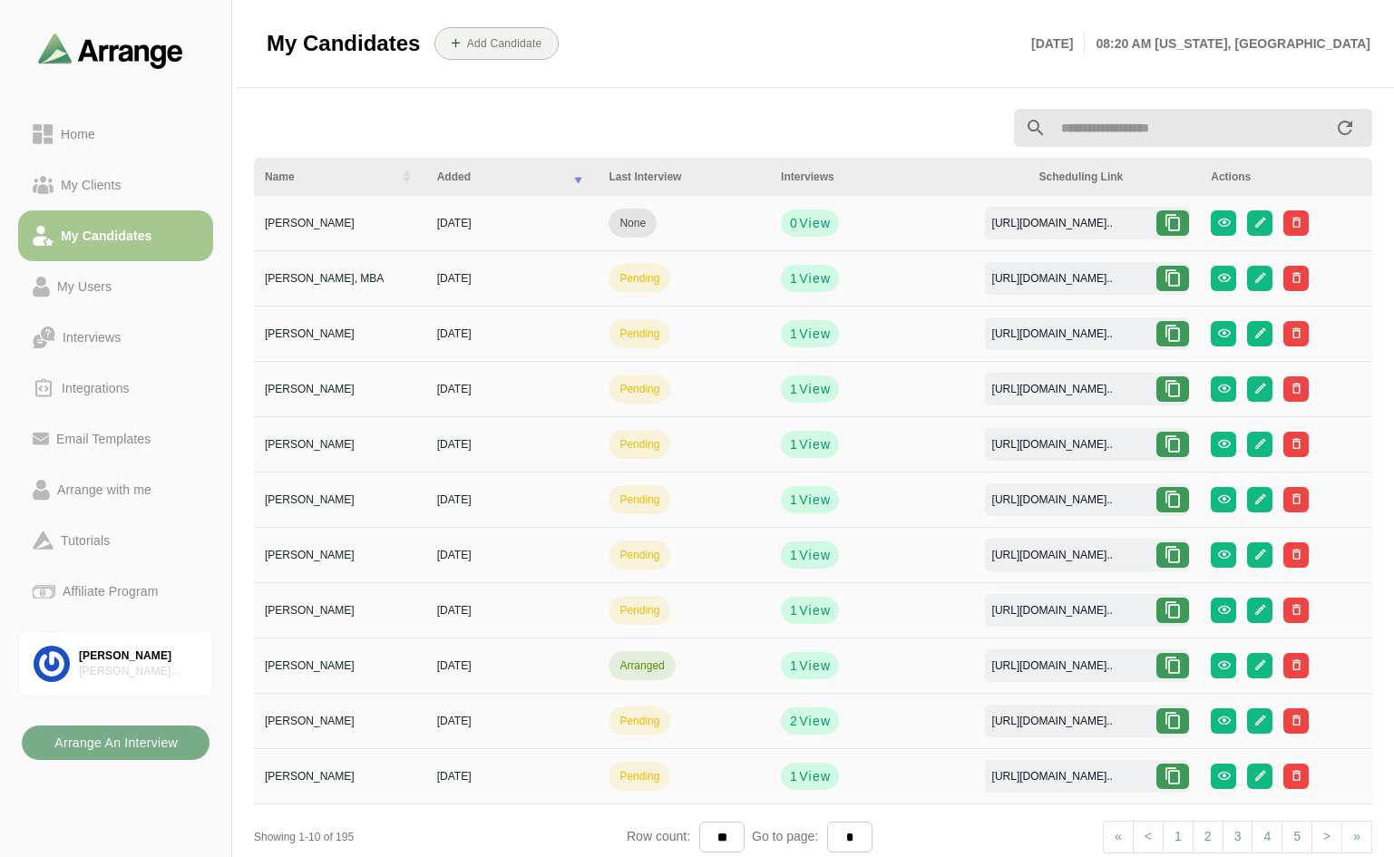 This screenshot has height=857, width=1394. Describe the element at coordinates (115, 591) in the screenshot. I see `a: Affiliate Program` at that location.